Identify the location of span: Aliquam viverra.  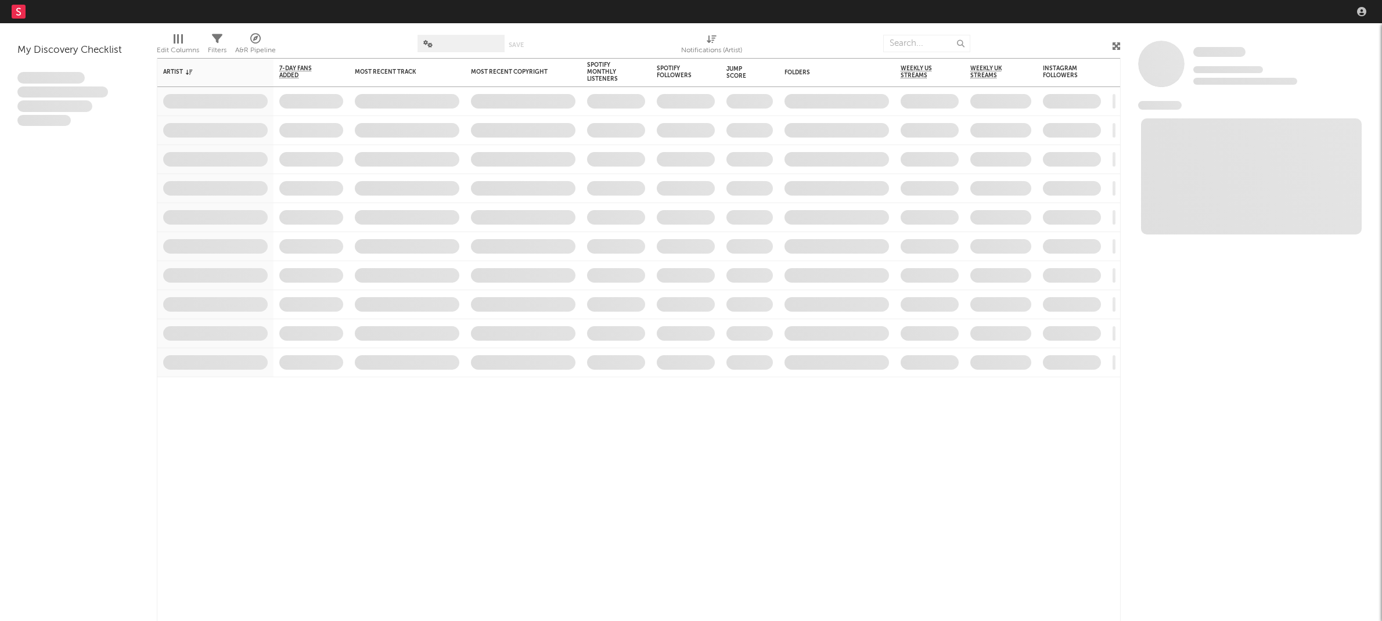
(44, 121).